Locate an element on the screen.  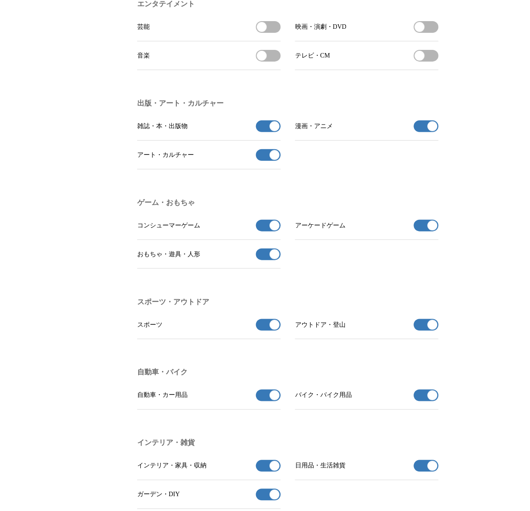
h3: 出版・アート・カルチャー is located at coordinates (288, 103).